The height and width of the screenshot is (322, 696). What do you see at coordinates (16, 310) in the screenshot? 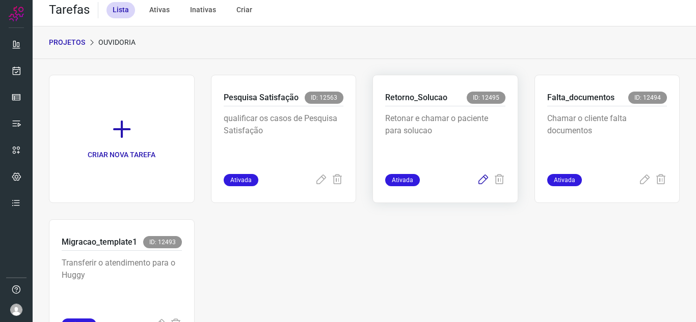
I see `img: avatar-user-boy.jpg` at bounding box center [16, 310].